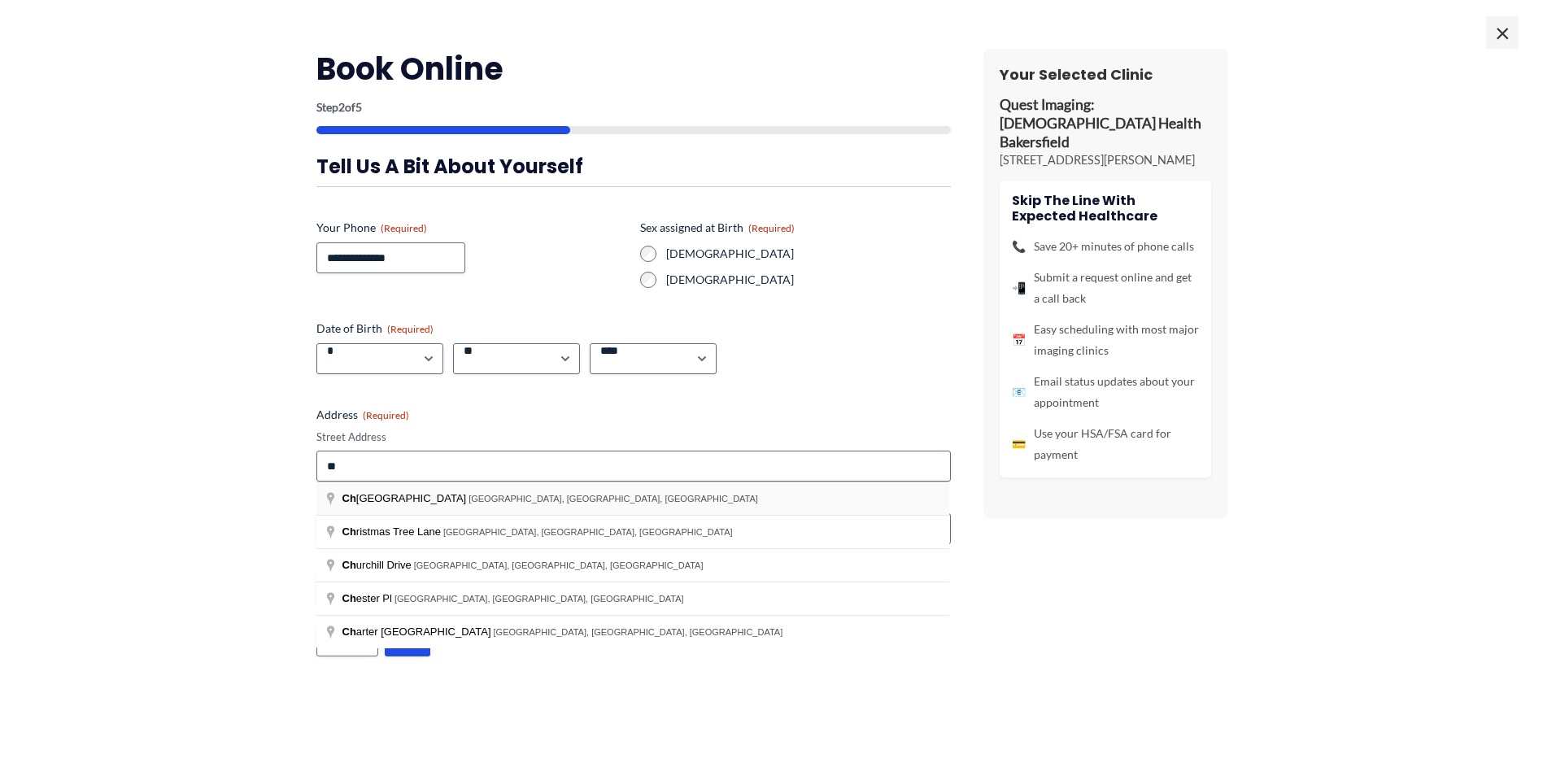 The width and height of the screenshot is (1543, 776). What do you see at coordinates (342, 107) in the screenshot?
I see `span: 2` at bounding box center [342, 107].